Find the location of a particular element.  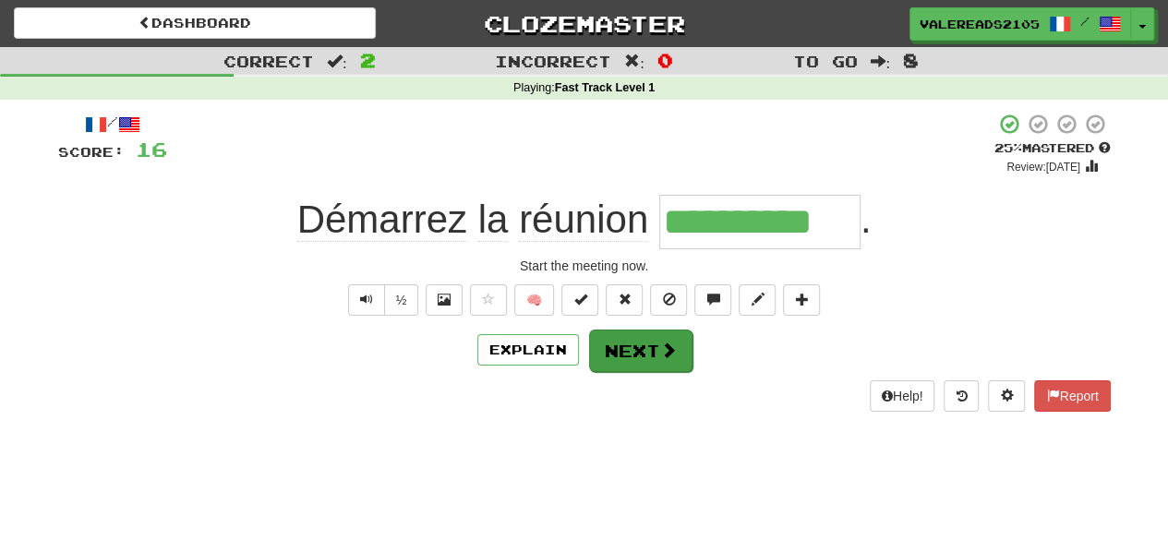

span: Démarrez is located at coordinates (382, 220).